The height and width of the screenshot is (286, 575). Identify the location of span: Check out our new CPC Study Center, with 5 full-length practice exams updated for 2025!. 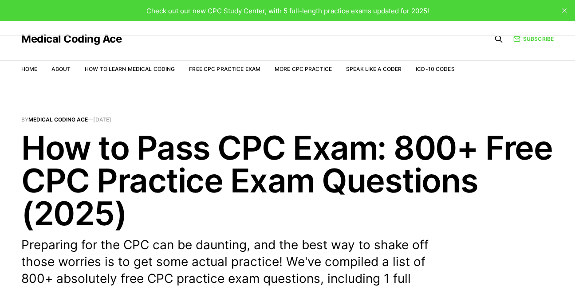
(288, 11).